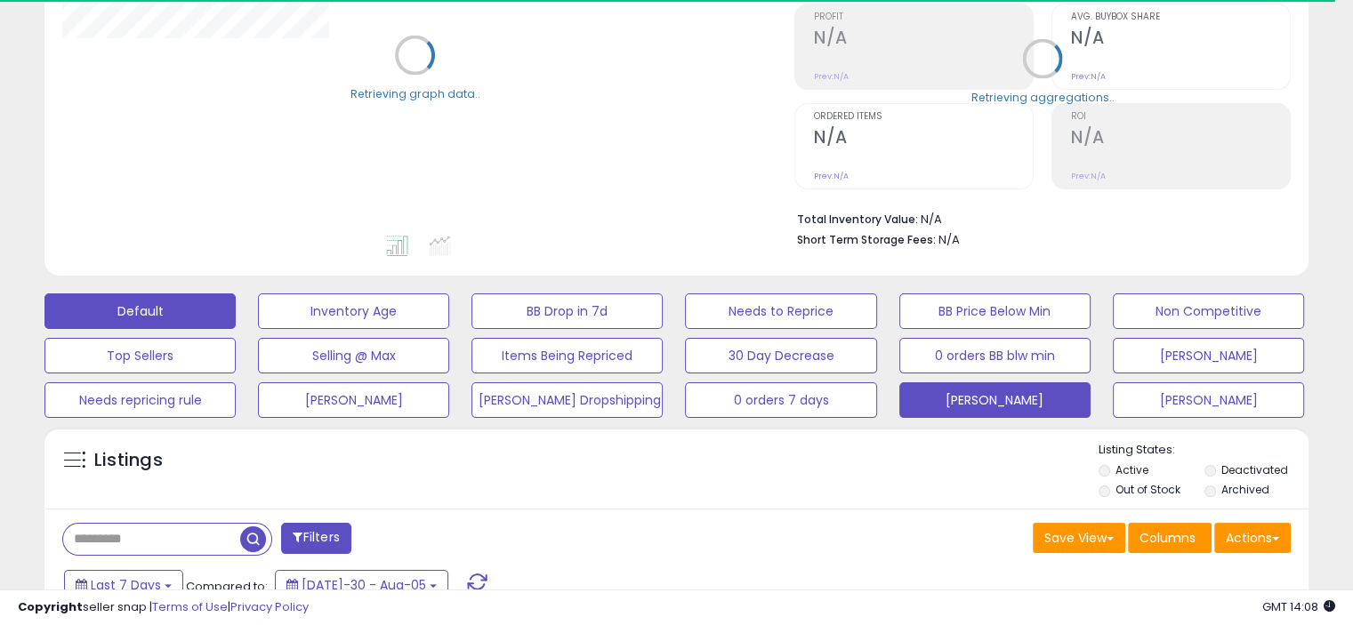 The image size is (1353, 625). I want to click on div: seller snap | |, so click(163, 608).